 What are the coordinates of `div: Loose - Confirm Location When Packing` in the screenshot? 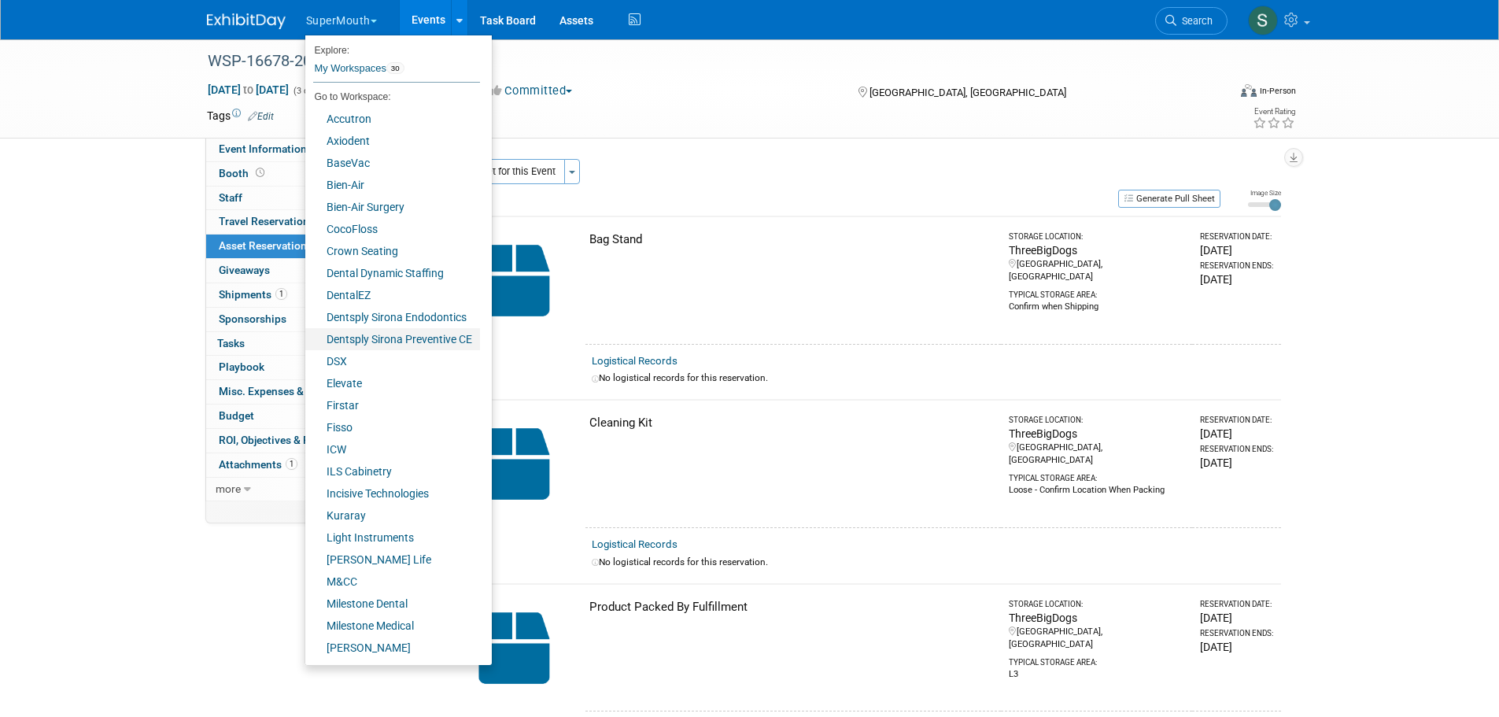 It's located at (1097, 490).